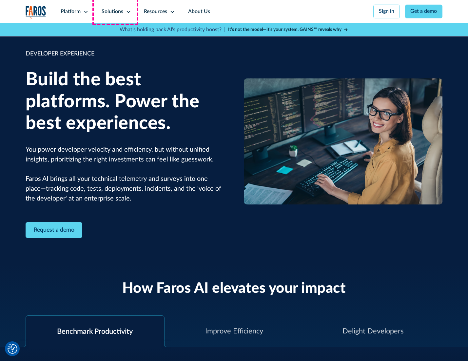 This screenshot has height=361, width=468. I want to click on p: You power developer velocity and efficiency, but without unified insights, prioritizing the right..., so click(125, 174).